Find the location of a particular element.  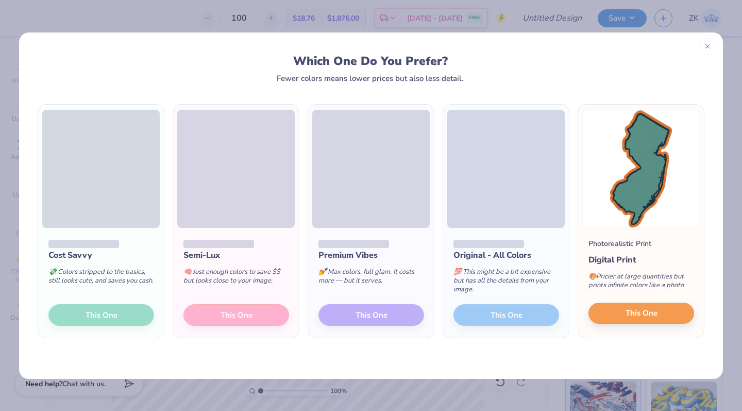

div: Fewer colors means lower prices but also less detail. is located at coordinates (370, 78).